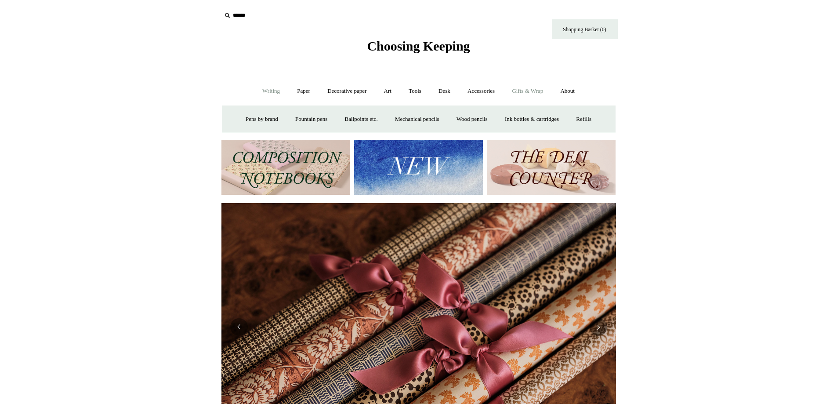  Describe the element at coordinates (567, 91) in the screenshot. I see `a: About` at that location.